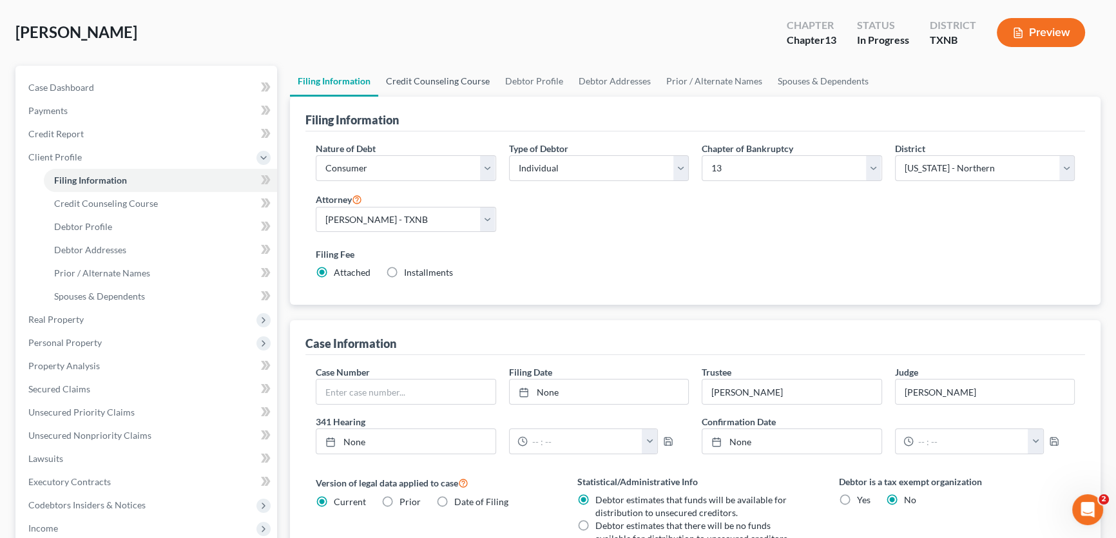  I want to click on label: Debtor is a tax exempt organization, so click(957, 481).